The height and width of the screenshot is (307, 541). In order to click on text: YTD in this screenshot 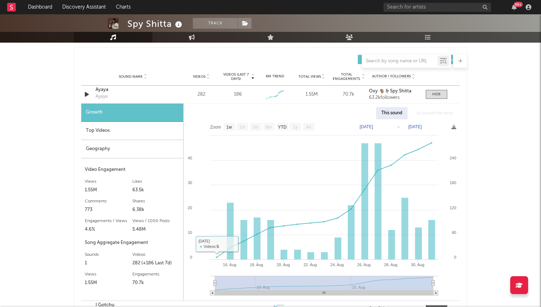, I will do `click(283, 127)`.